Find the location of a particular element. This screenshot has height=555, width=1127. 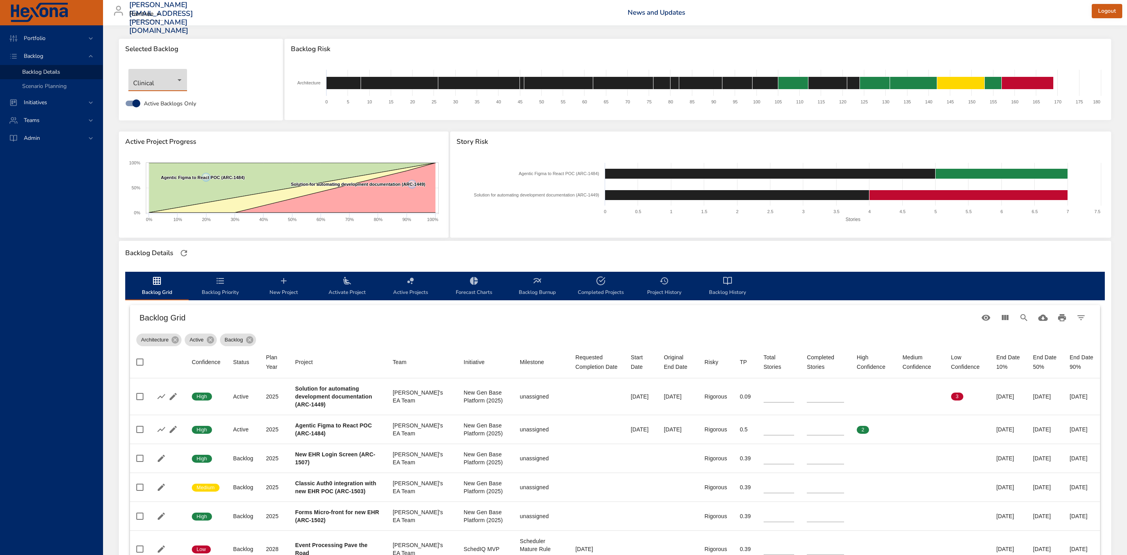

span: Backlog Grid is located at coordinates (157, 287).